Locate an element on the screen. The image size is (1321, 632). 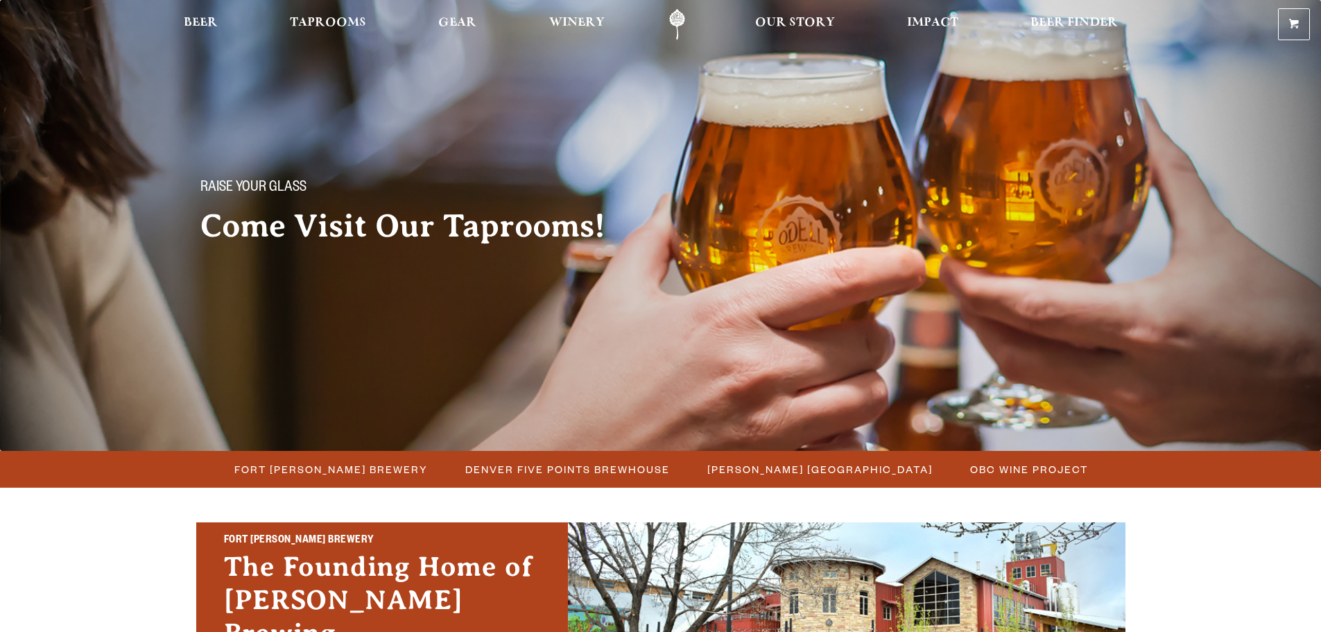
span: Our Story is located at coordinates (795, 23).